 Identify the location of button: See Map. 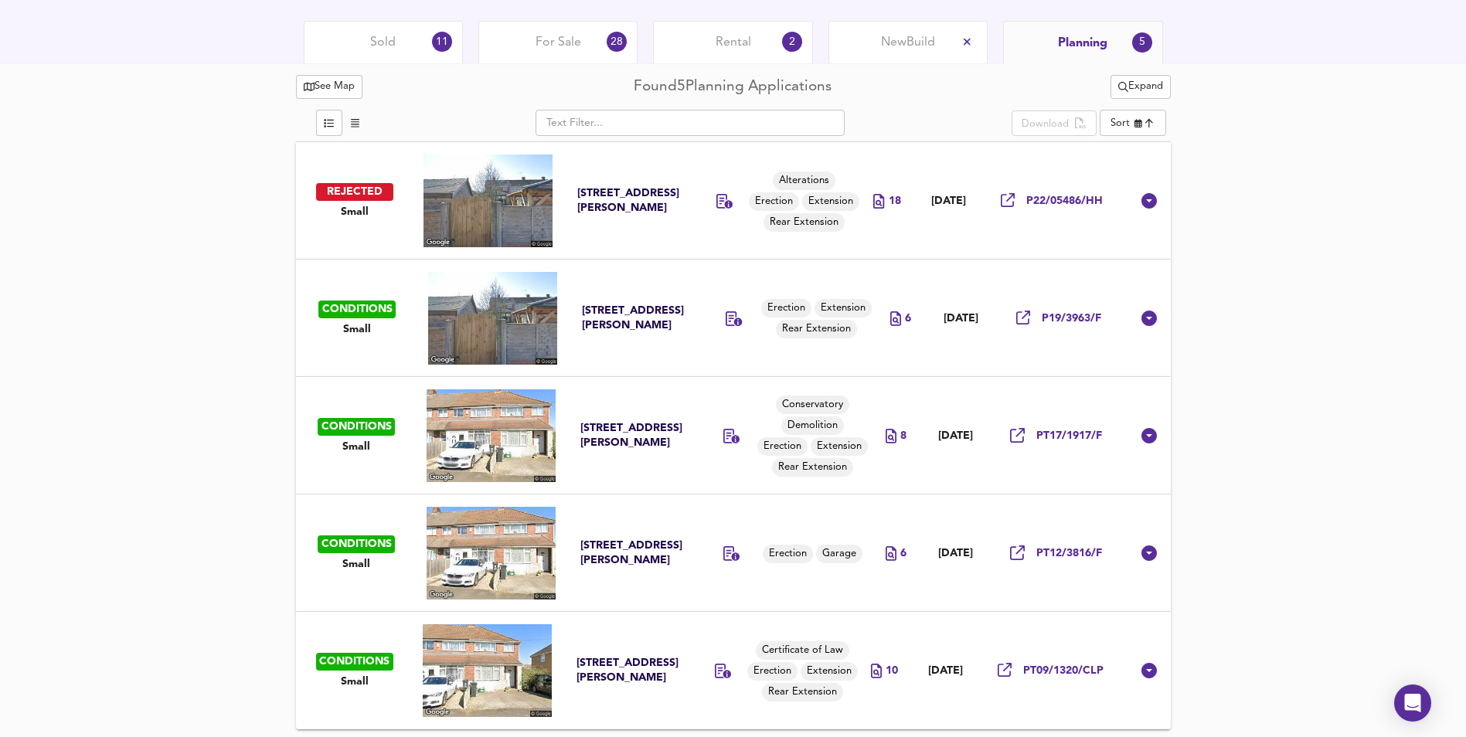
(329, 87).